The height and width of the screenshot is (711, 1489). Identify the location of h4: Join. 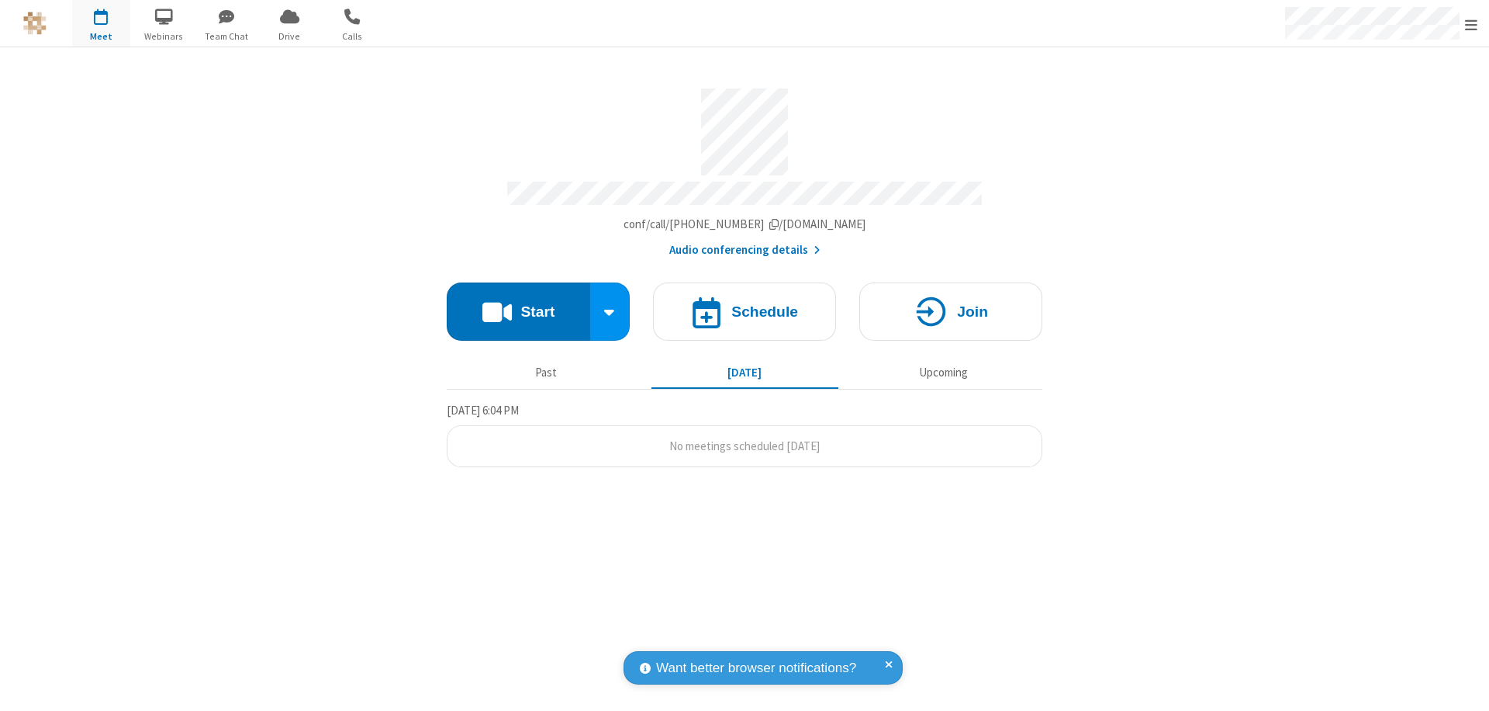
(973, 311).